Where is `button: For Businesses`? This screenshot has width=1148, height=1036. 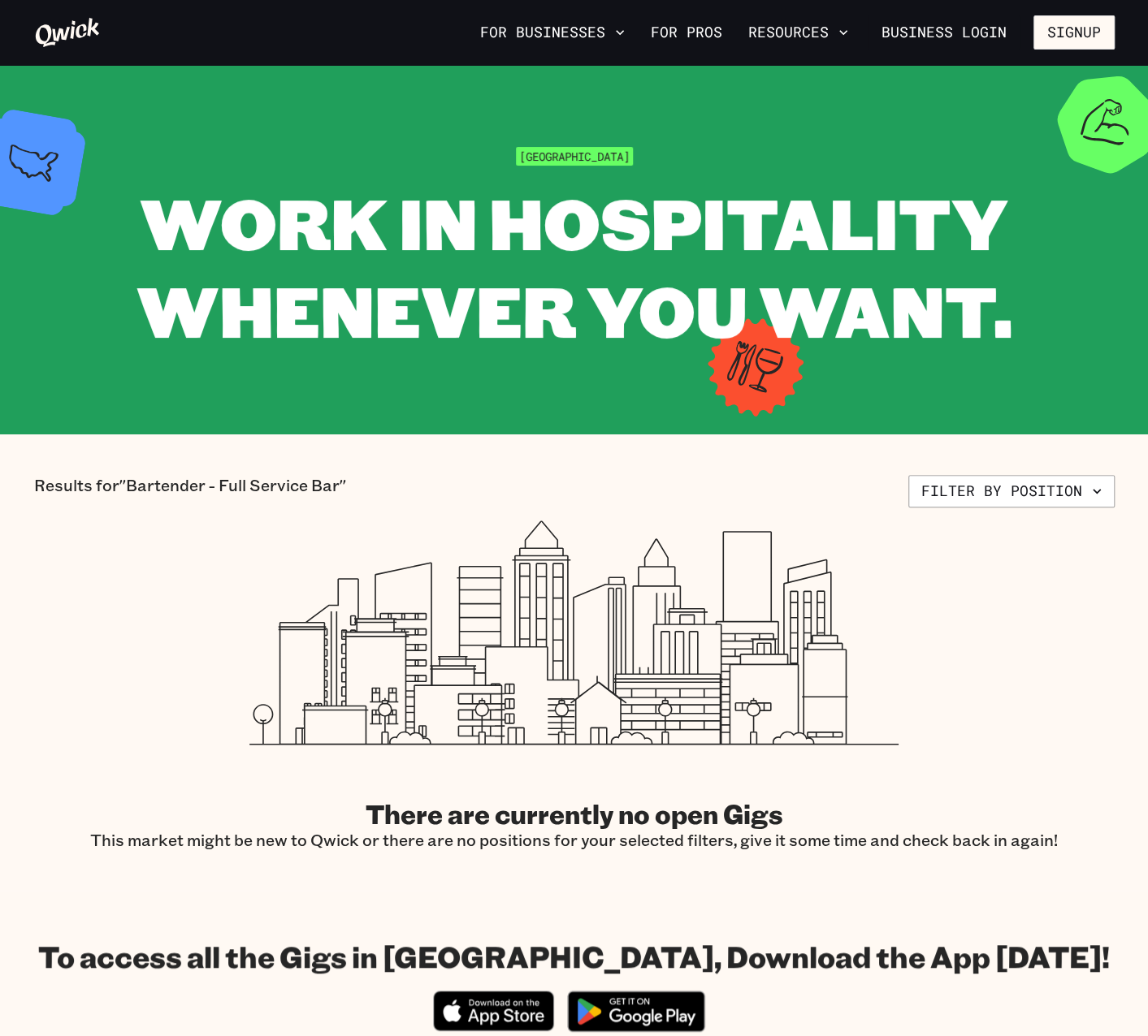
button: For Businesses is located at coordinates (552, 33).